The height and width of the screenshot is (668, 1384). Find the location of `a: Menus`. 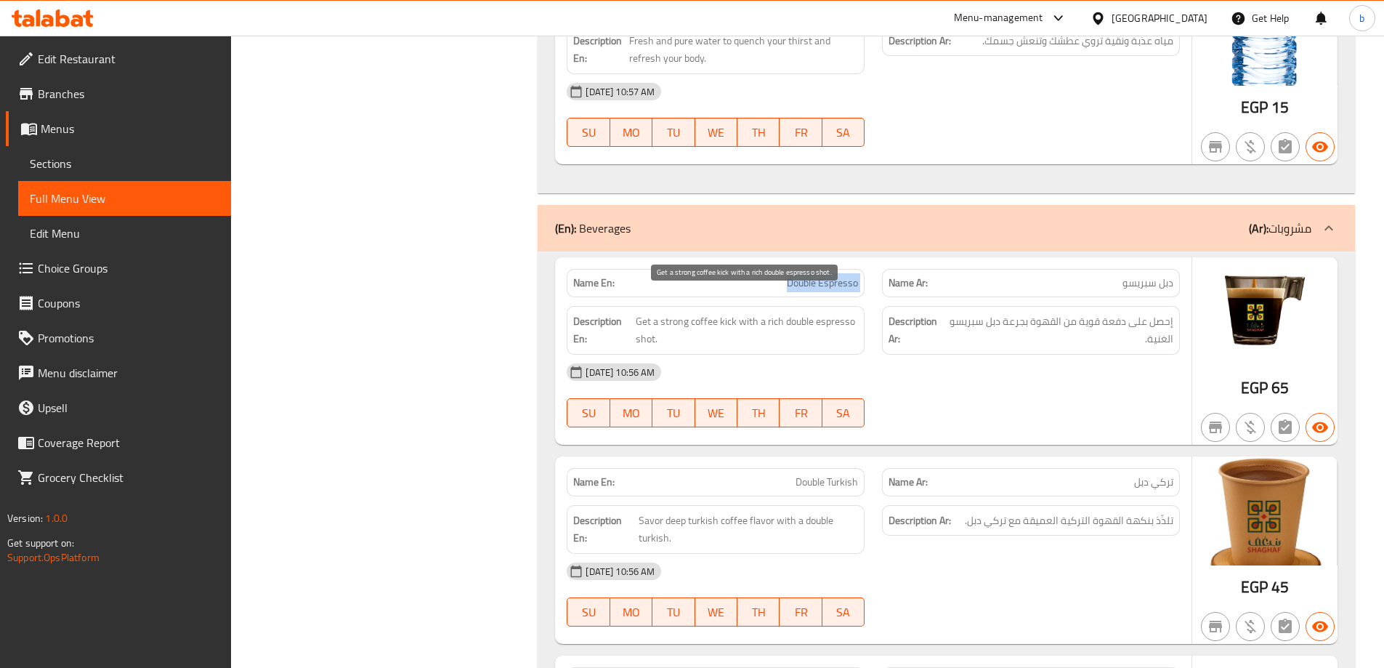

a: Menus is located at coordinates (118, 129).